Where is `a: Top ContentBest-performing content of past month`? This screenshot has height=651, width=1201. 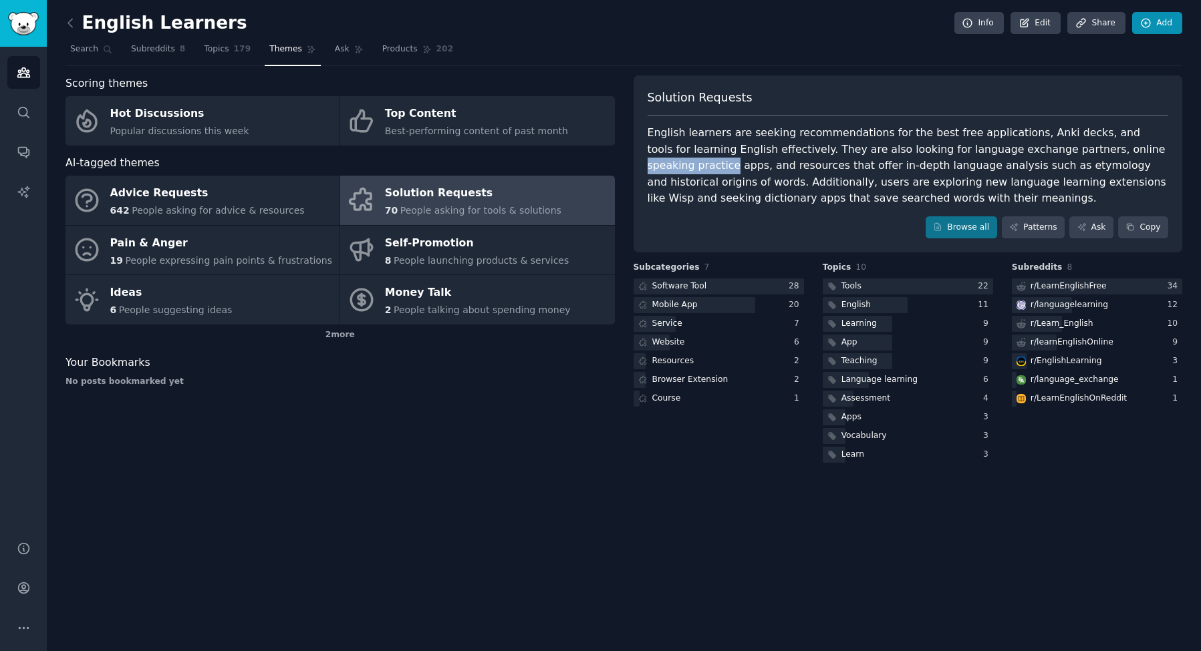
a: Top ContentBest-performing content of past month is located at coordinates (477, 121).